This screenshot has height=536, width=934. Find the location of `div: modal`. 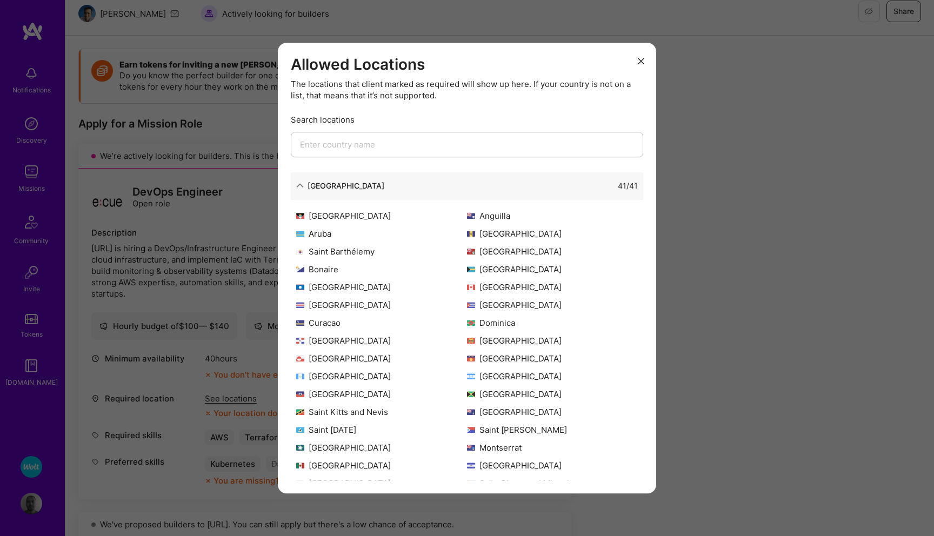

div: modal is located at coordinates (467, 268).